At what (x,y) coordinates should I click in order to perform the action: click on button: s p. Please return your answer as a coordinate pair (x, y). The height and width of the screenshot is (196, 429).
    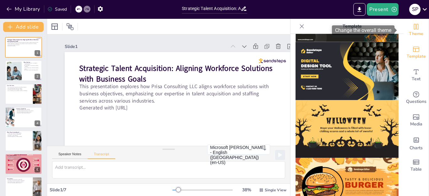
    Looking at the image, I should click on (415, 9).